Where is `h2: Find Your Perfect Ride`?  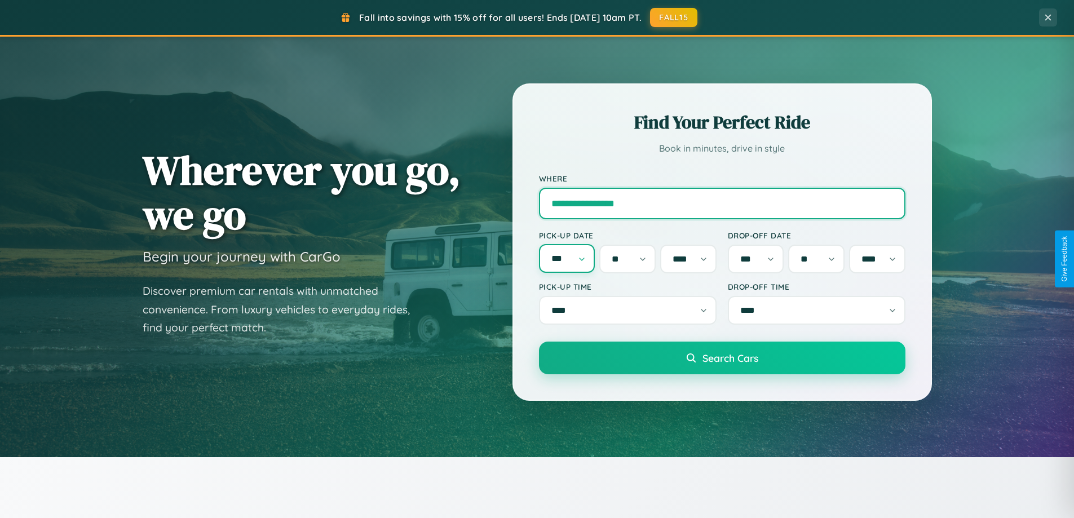
h2: Find Your Perfect Ride is located at coordinates (722, 122).